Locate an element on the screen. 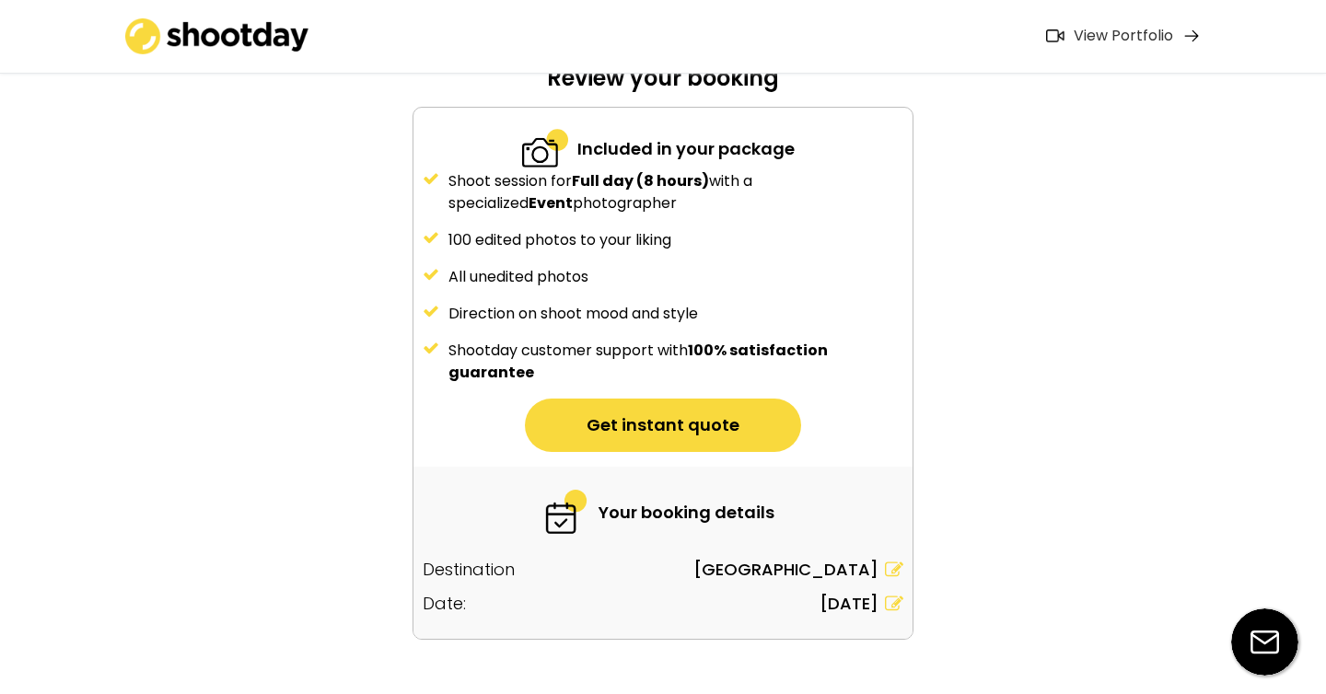 This screenshot has height=694, width=1326. strong: 100% satisfaction guarantee is located at coordinates (639, 361).